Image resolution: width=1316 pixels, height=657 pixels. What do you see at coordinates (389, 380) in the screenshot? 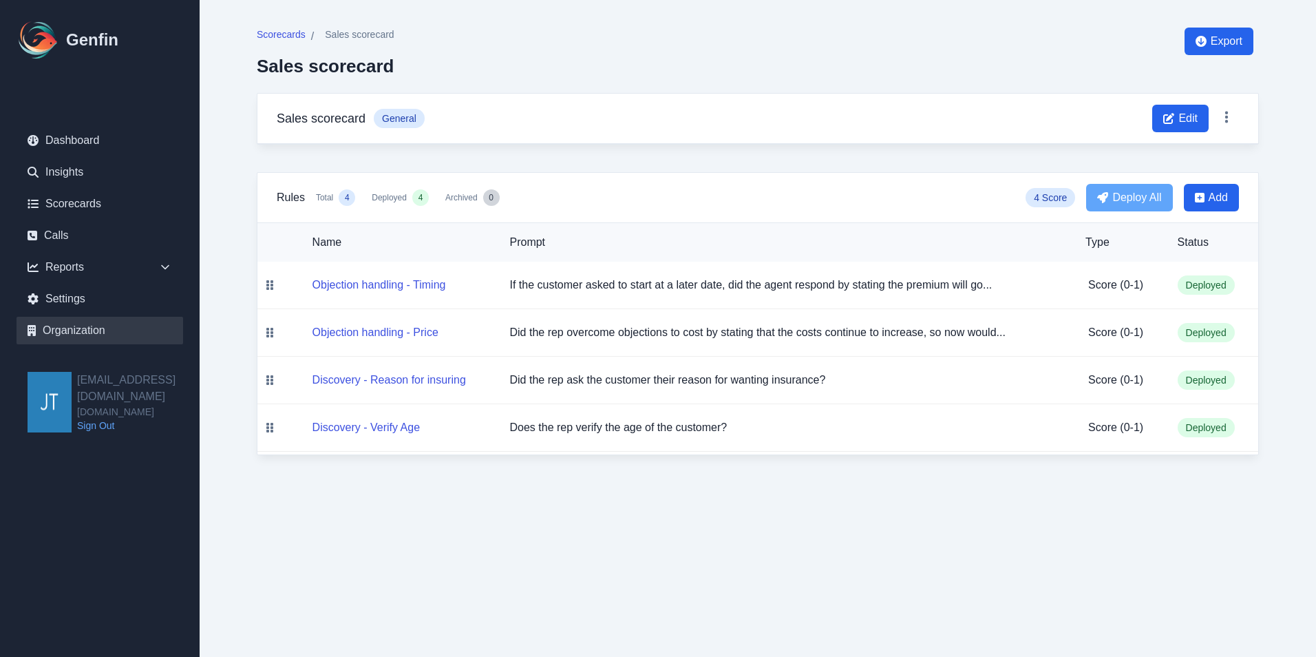
I see `button: Discovery - Reason for insuring` at bounding box center [389, 380].